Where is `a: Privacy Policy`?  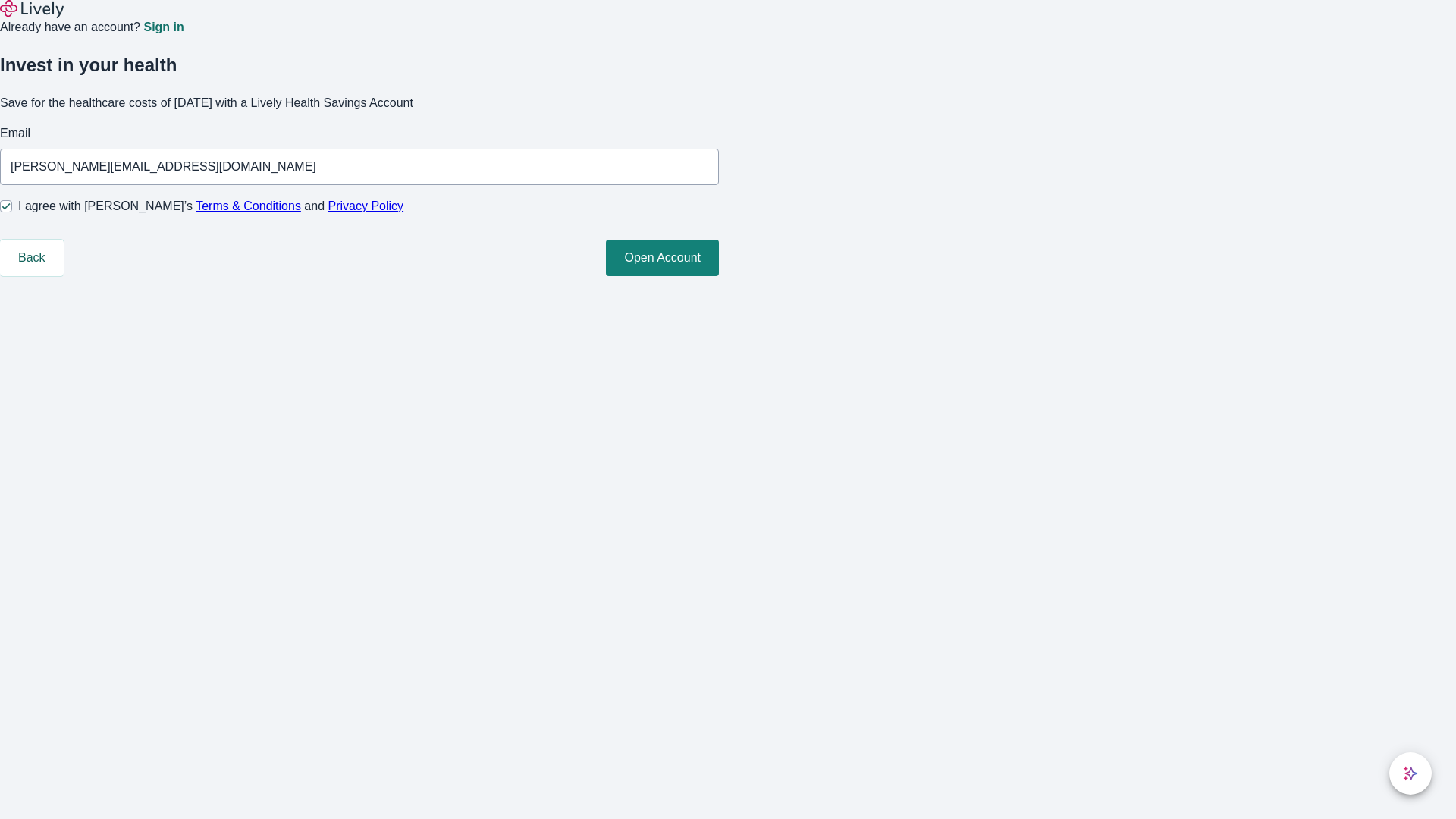 a: Privacy Policy is located at coordinates (366, 205).